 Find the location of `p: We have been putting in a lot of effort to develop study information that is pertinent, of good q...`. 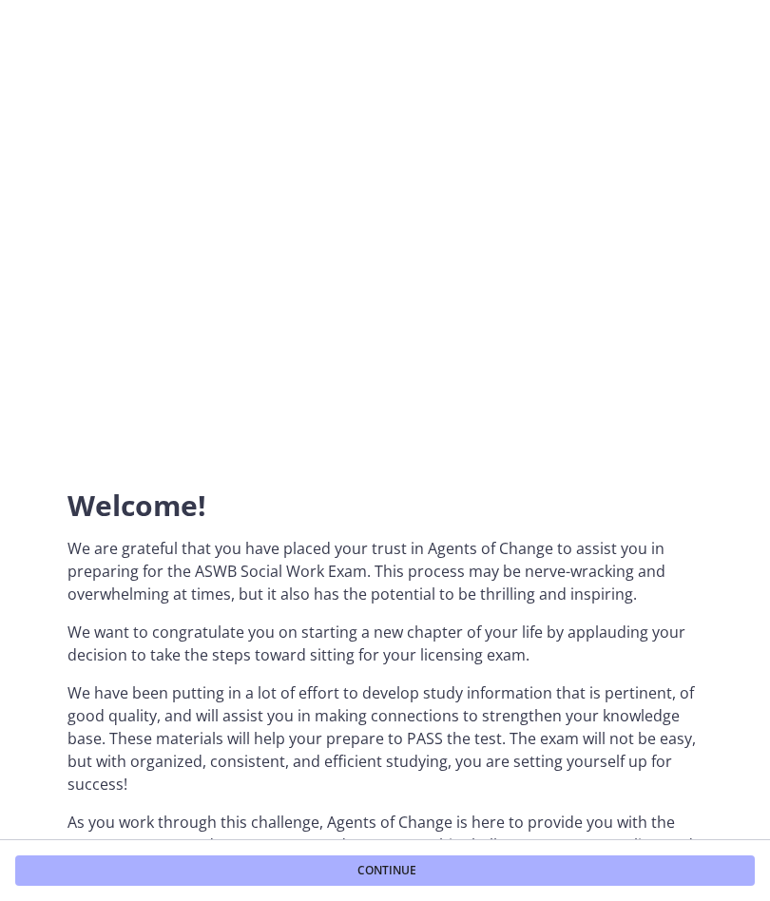

p: We have been putting in a lot of effort to develop study information that is pertinent, of good q... is located at coordinates (385, 739).